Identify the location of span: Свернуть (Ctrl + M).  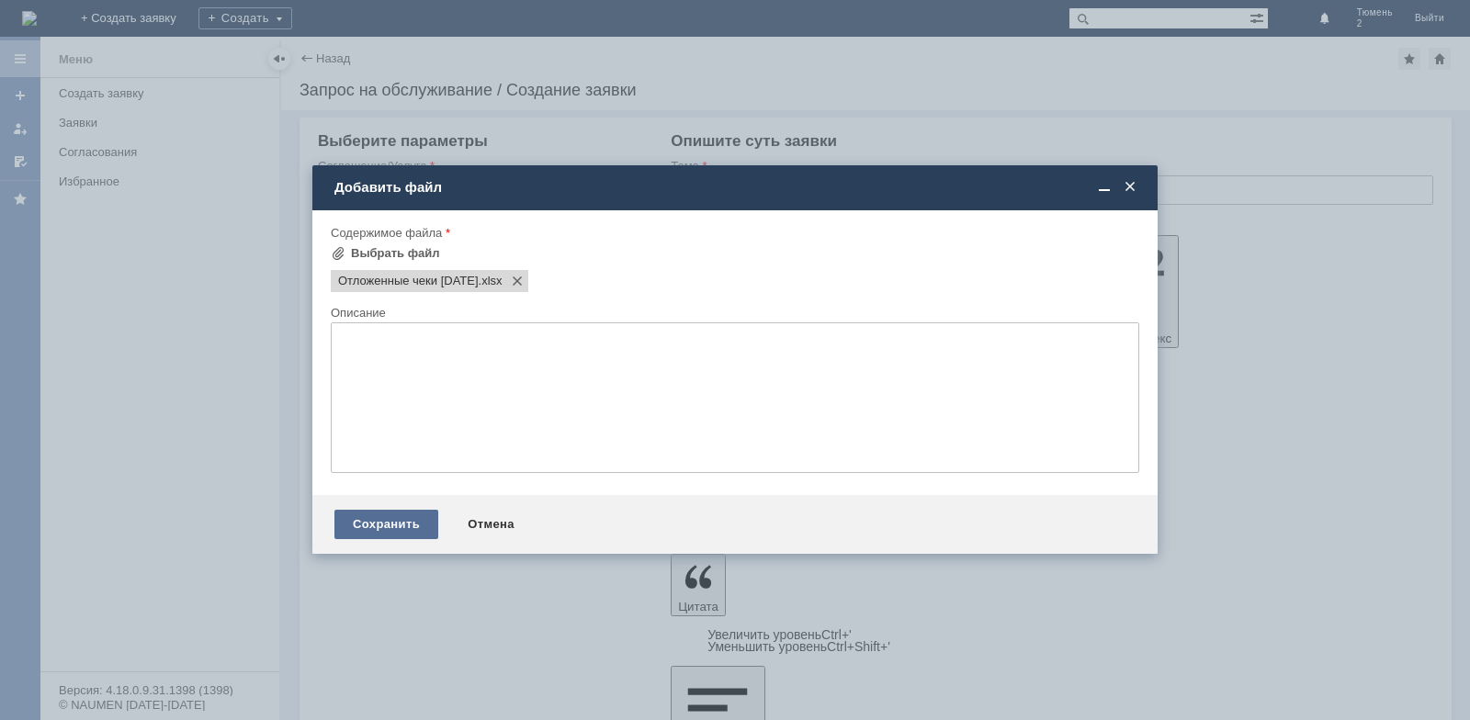
(1104, 187).